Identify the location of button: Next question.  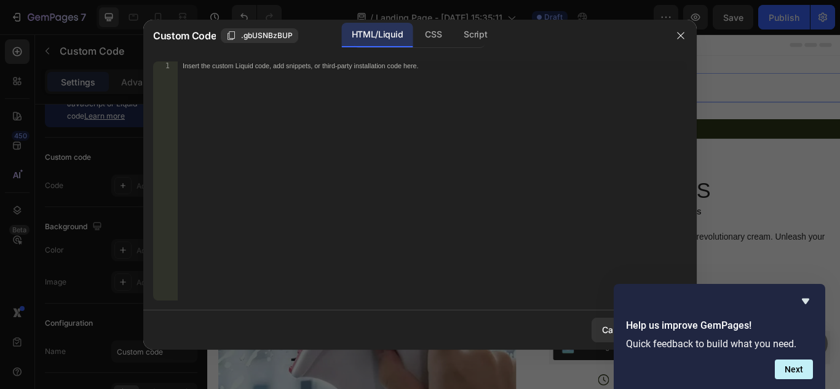
(794, 369).